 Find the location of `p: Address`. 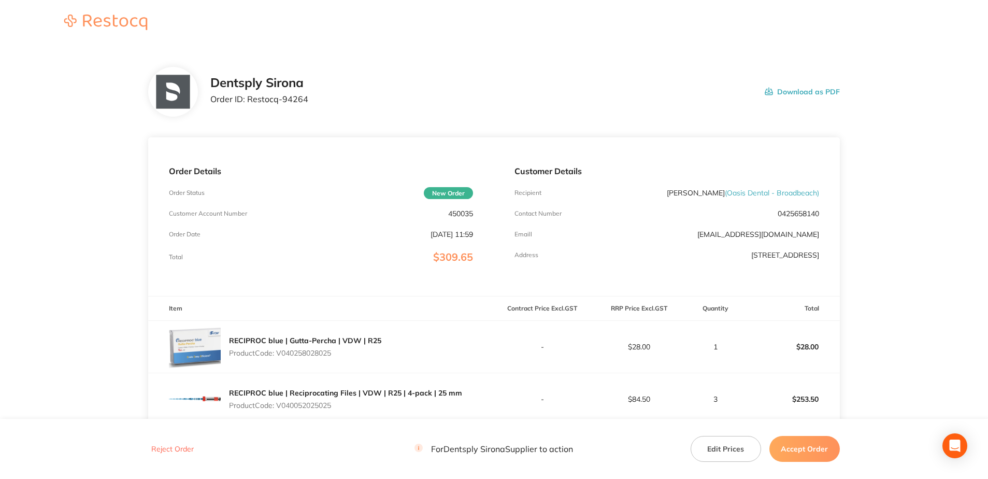

p: Address is located at coordinates (526, 255).